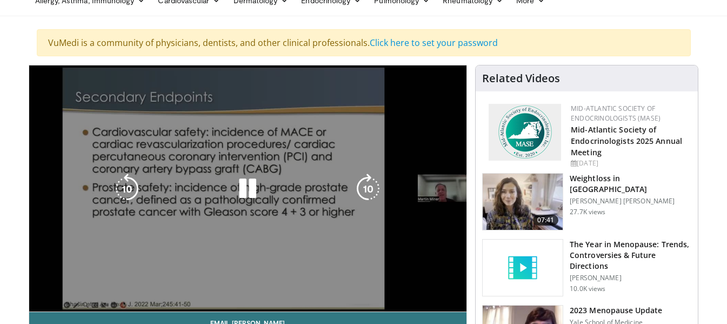  What do you see at coordinates (525, 132) in the screenshot?
I see `img: f382488c-070d-4809-84b7-f09b370f5972.png.150x105_q85_autocrop_double_scale_upscale_version-0.2.png` at bounding box center [525, 132].